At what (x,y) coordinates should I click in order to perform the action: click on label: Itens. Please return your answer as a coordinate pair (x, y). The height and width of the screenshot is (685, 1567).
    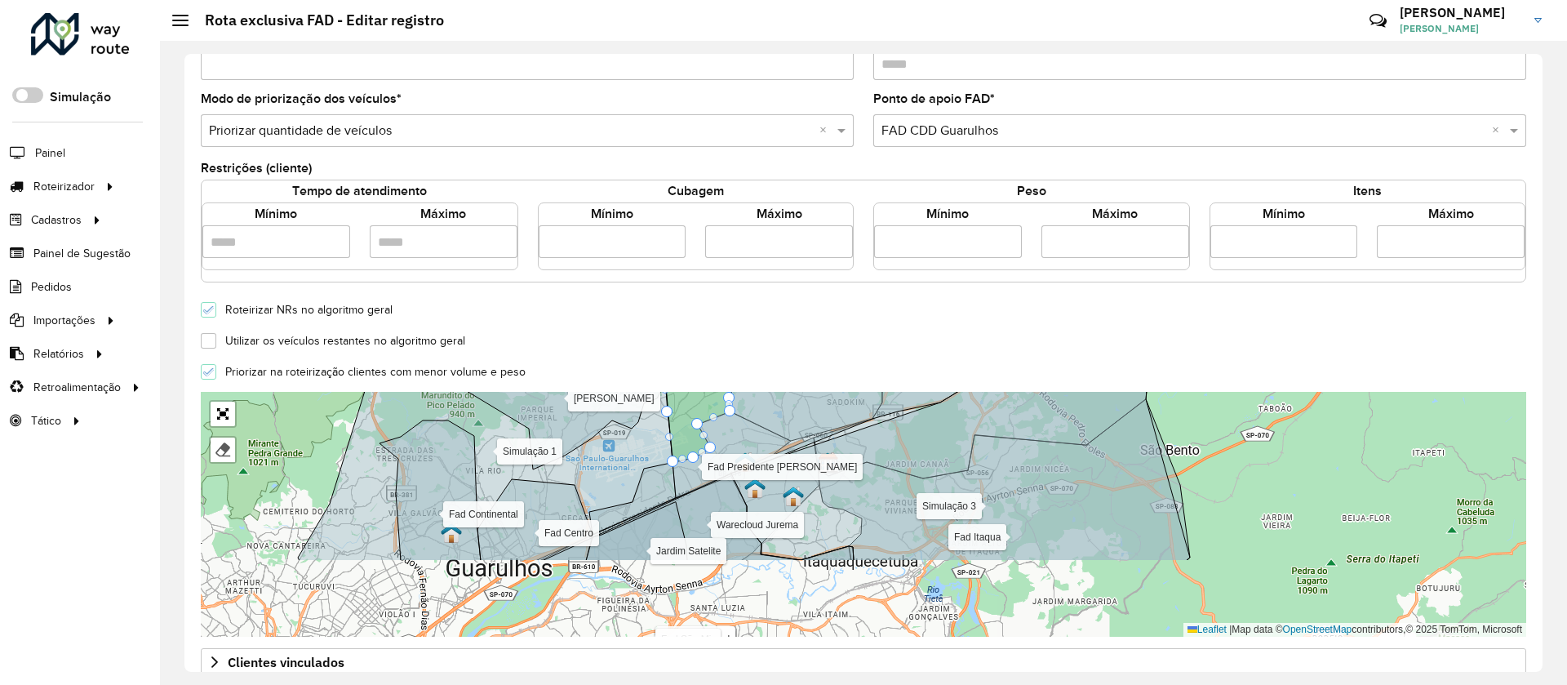
    Looking at the image, I should click on (1367, 191).